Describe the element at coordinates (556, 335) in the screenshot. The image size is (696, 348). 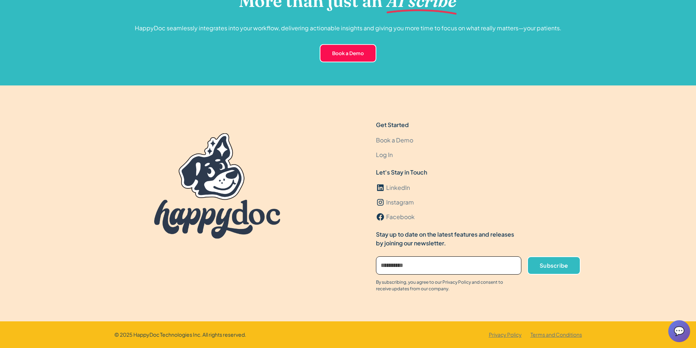
I see `a: Terms and Conditions` at that location.